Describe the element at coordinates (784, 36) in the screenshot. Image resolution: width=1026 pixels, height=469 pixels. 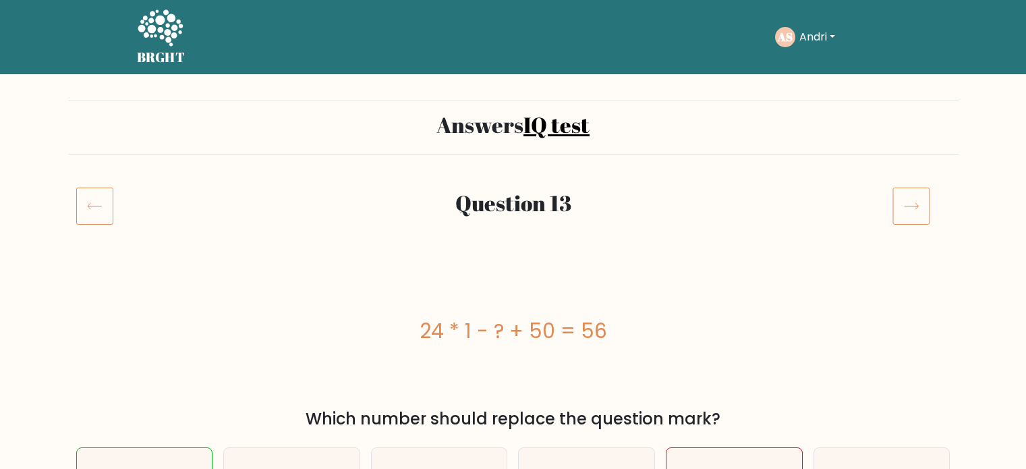
I see `text: AS` at that location.